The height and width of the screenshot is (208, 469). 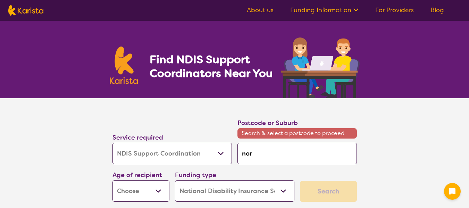 What do you see at coordinates (195, 175) in the screenshot?
I see `label: Funding type` at bounding box center [195, 175].